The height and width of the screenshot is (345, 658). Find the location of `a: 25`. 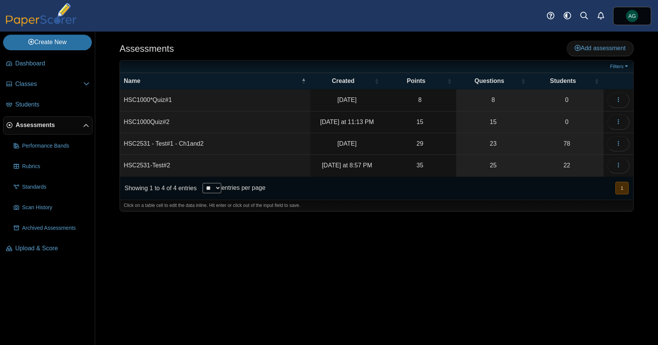

a: 25 is located at coordinates (493, 166).